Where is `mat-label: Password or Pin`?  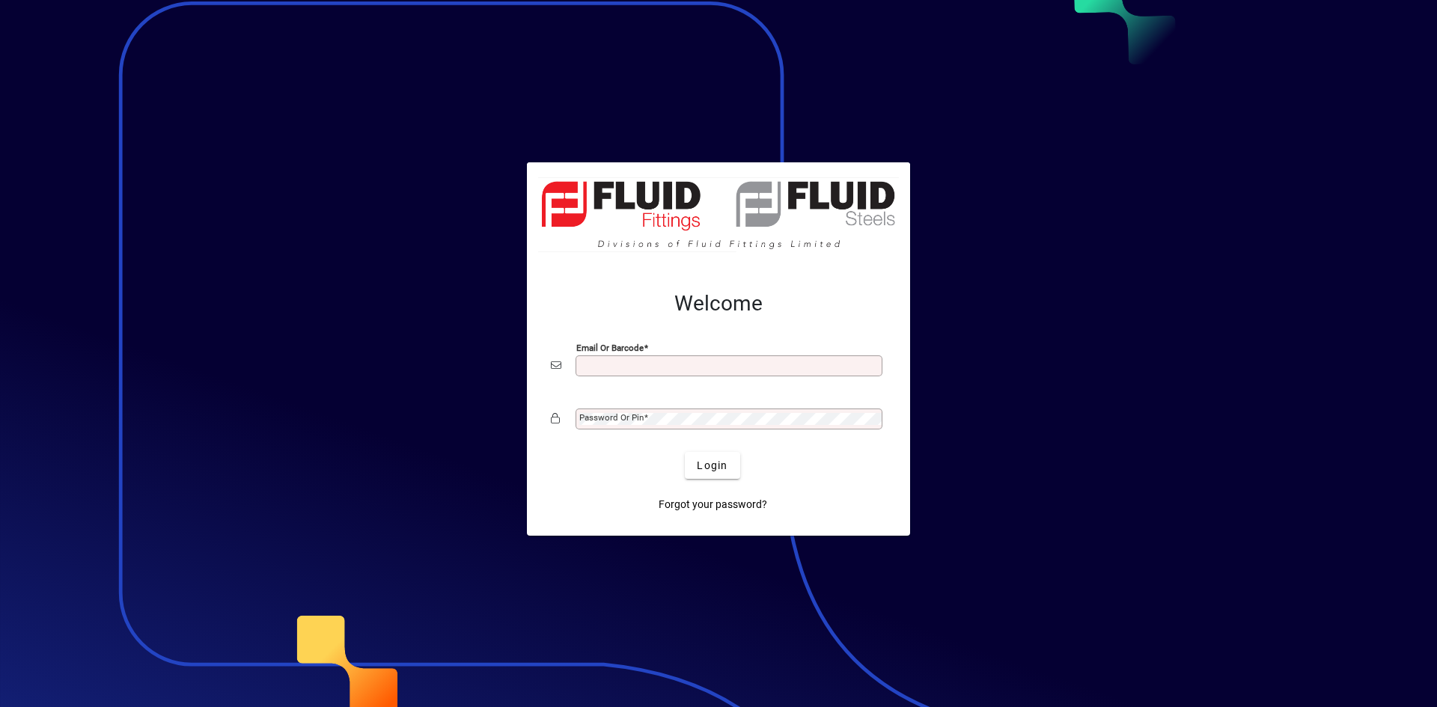
mat-label: Password or Pin is located at coordinates (611, 418).